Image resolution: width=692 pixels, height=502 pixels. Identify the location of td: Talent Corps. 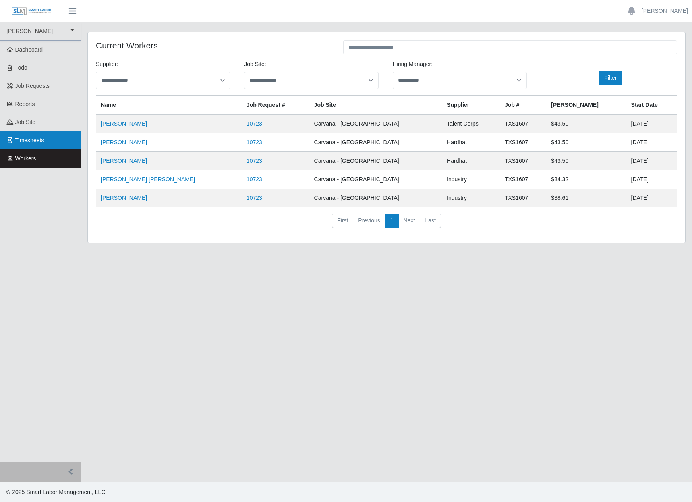
(471, 124).